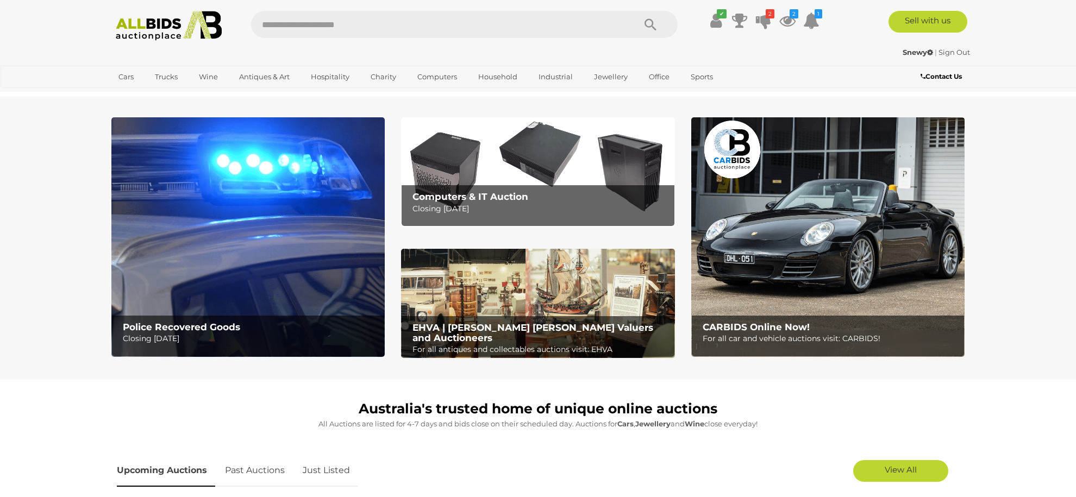  What do you see at coordinates (650, 24) in the screenshot?
I see `button: Search` at bounding box center [650, 24].